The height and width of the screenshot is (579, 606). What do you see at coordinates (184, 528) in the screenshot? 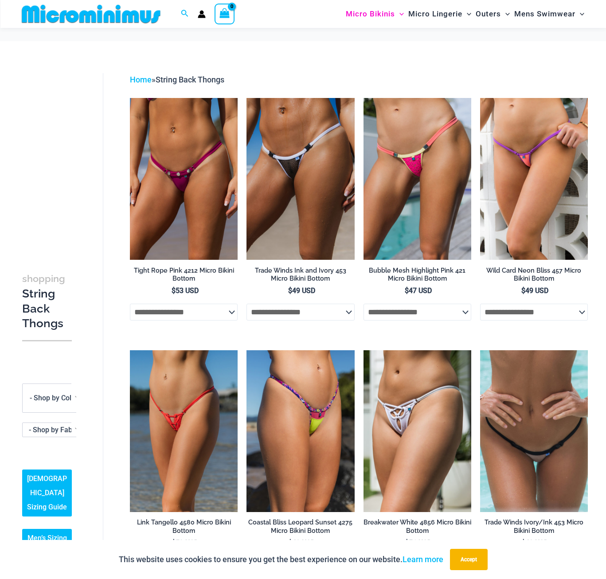
I see `a: Link Tangello 4580 Micro Bikini Bottom` at bounding box center [184, 528].